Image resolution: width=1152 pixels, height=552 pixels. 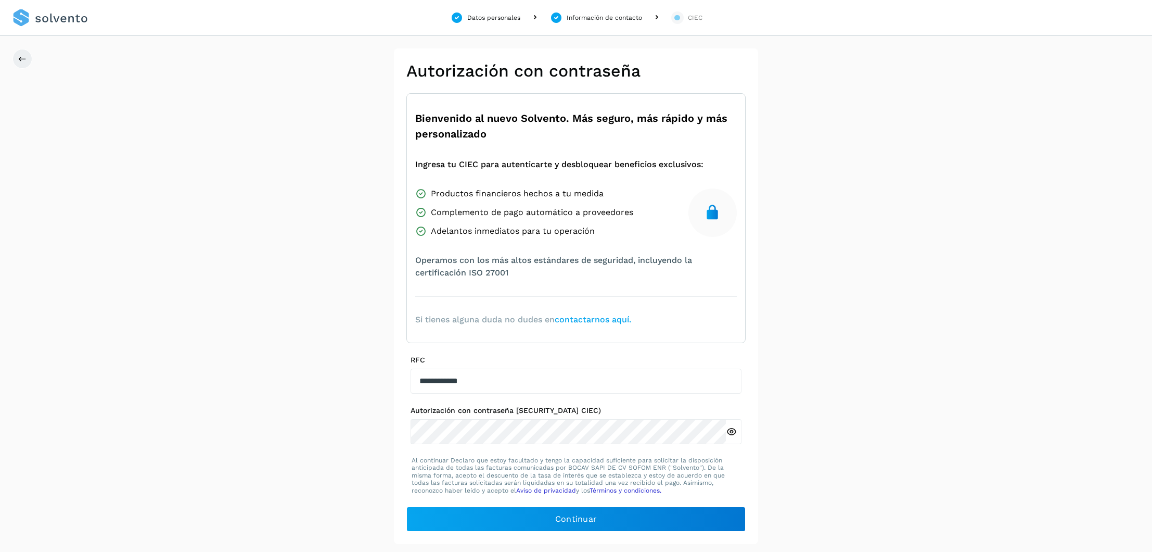 I want to click on a: Términos y condiciones., so click(x=626, y=490).